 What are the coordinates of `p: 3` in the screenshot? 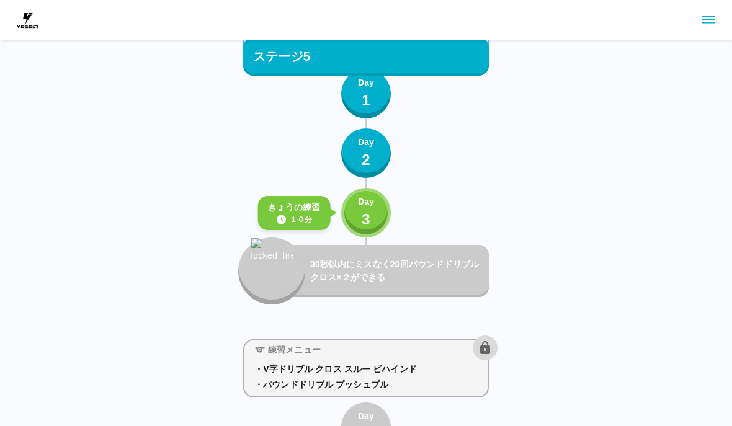 It's located at (366, 220).